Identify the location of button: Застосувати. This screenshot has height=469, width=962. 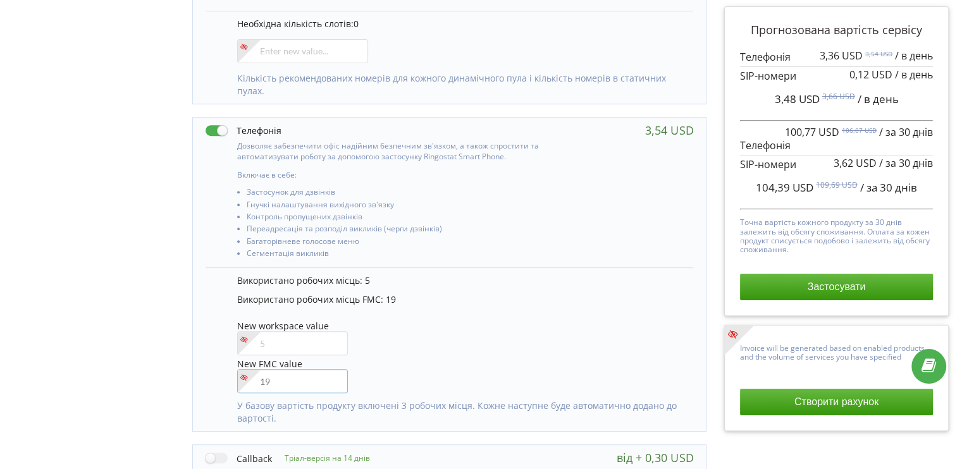
(836, 287).